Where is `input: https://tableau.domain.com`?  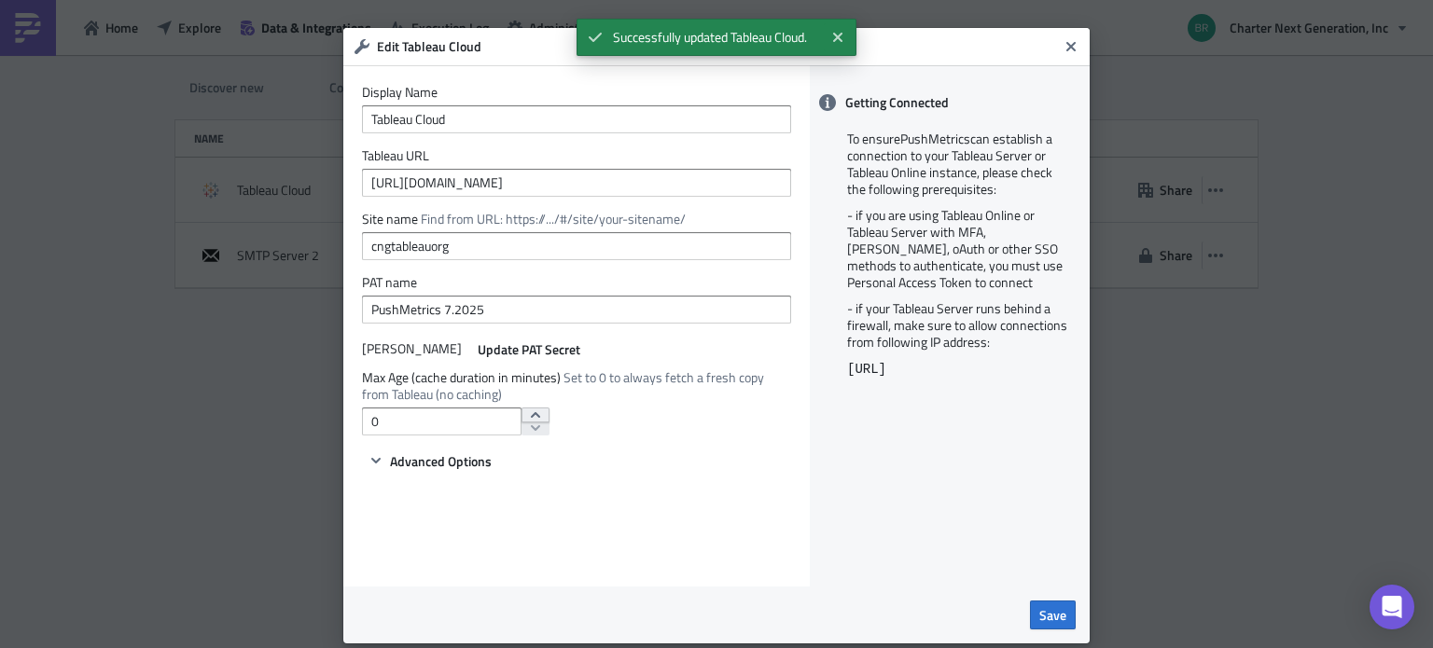 input: https://tableau.domain.com is located at coordinates (577, 183).